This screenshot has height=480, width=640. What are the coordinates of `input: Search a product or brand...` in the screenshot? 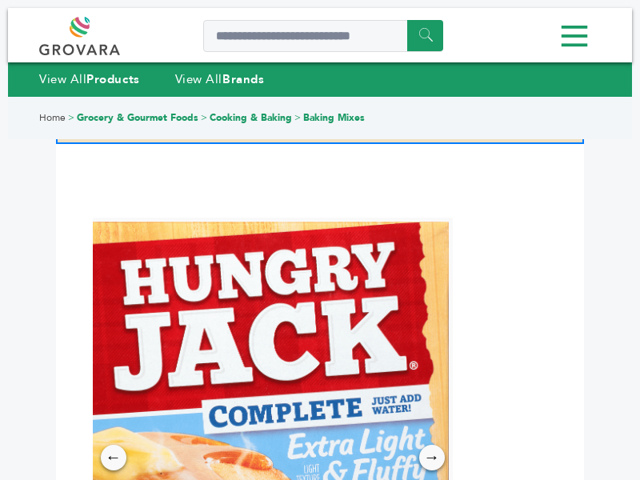 It's located at (323, 36).